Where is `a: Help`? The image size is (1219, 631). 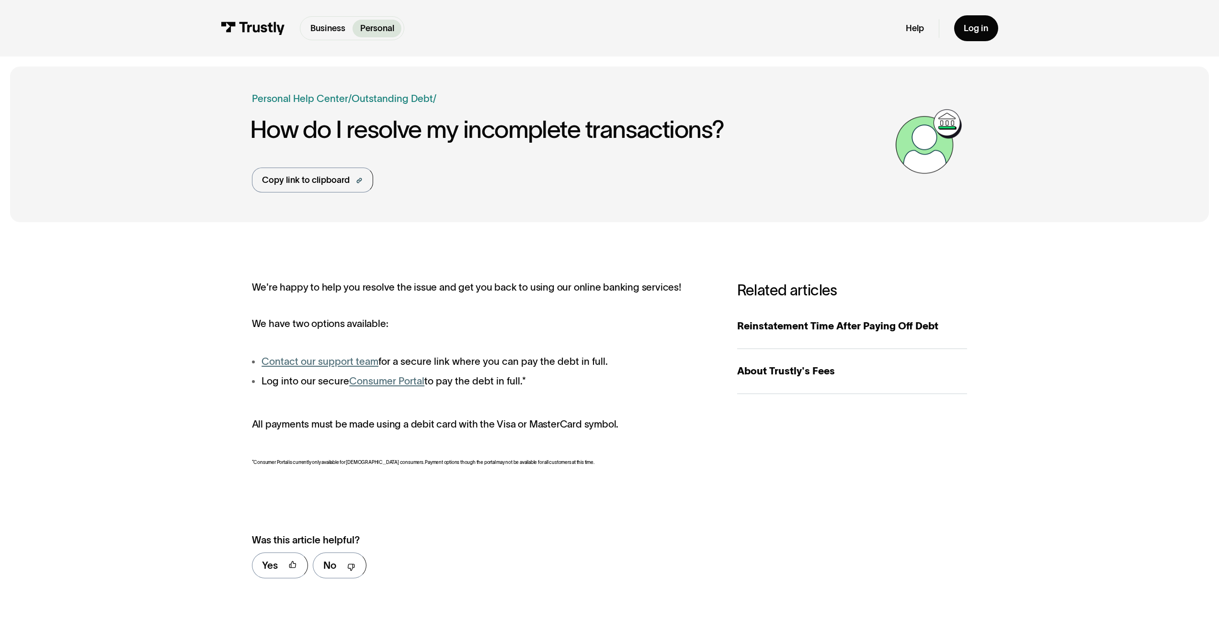
a: Help is located at coordinates (915, 28).